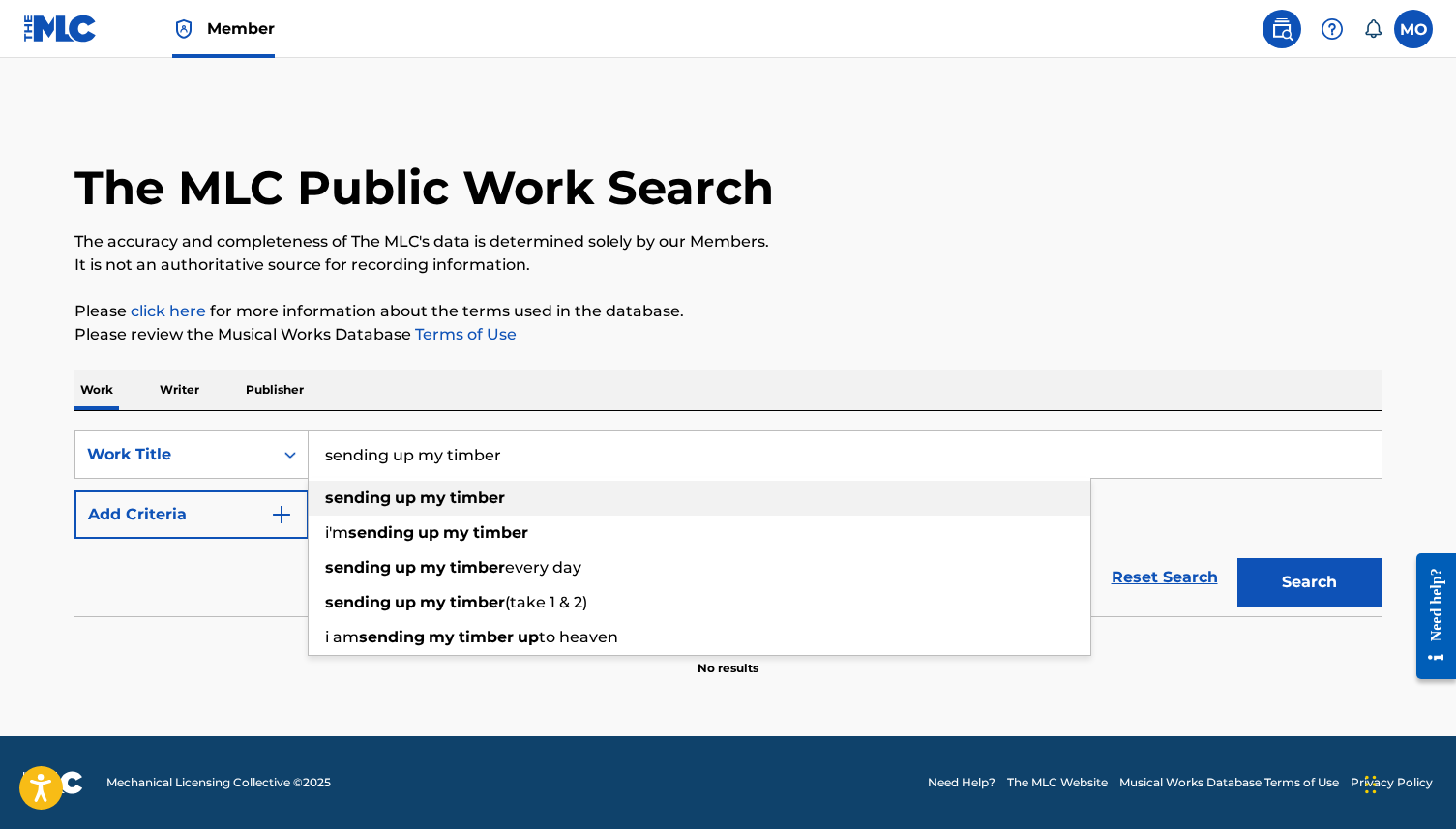 The height and width of the screenshot is (829, 1456). What do you see at coordinates (169, 310) in the screenshot?
I see `a: click here` at bounding box center [169, 310].